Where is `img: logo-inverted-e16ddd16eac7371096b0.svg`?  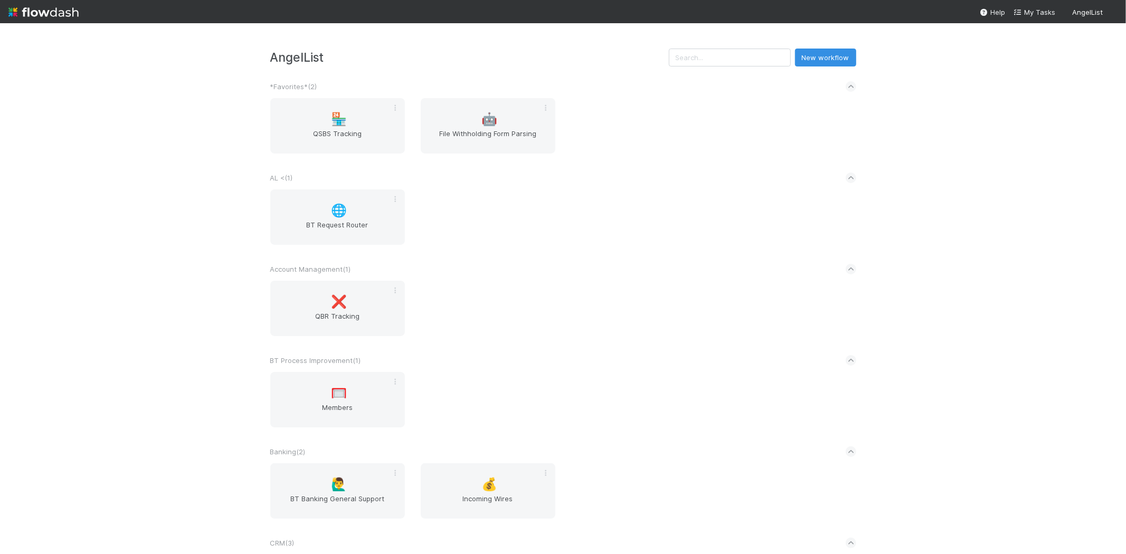 img: logo-inverted-e16ddd16eac7371096b0.svg is located at coordinates (43, 12).